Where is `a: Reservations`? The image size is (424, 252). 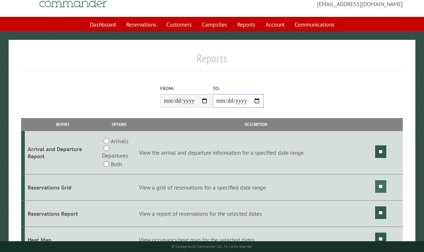 a: Reservations is located at coordinates (141, 24).